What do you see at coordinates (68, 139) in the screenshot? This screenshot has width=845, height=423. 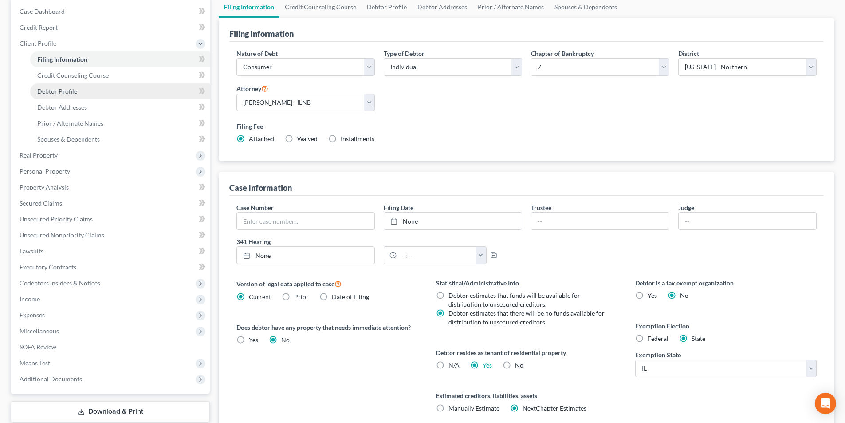 I see `span: Spouses & Dependents` at bounding box center [68, 139].